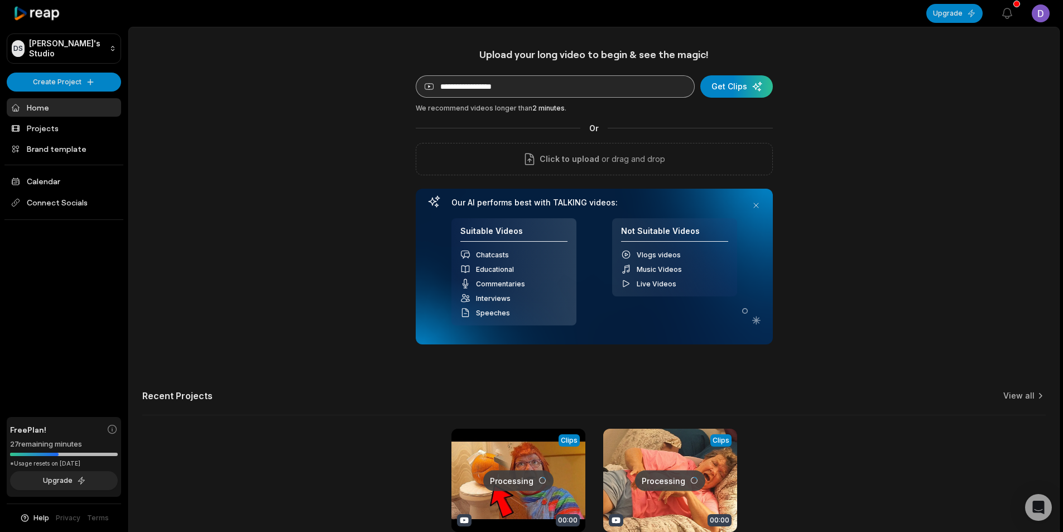  I want to click on span: Educational, so click(495, 269).